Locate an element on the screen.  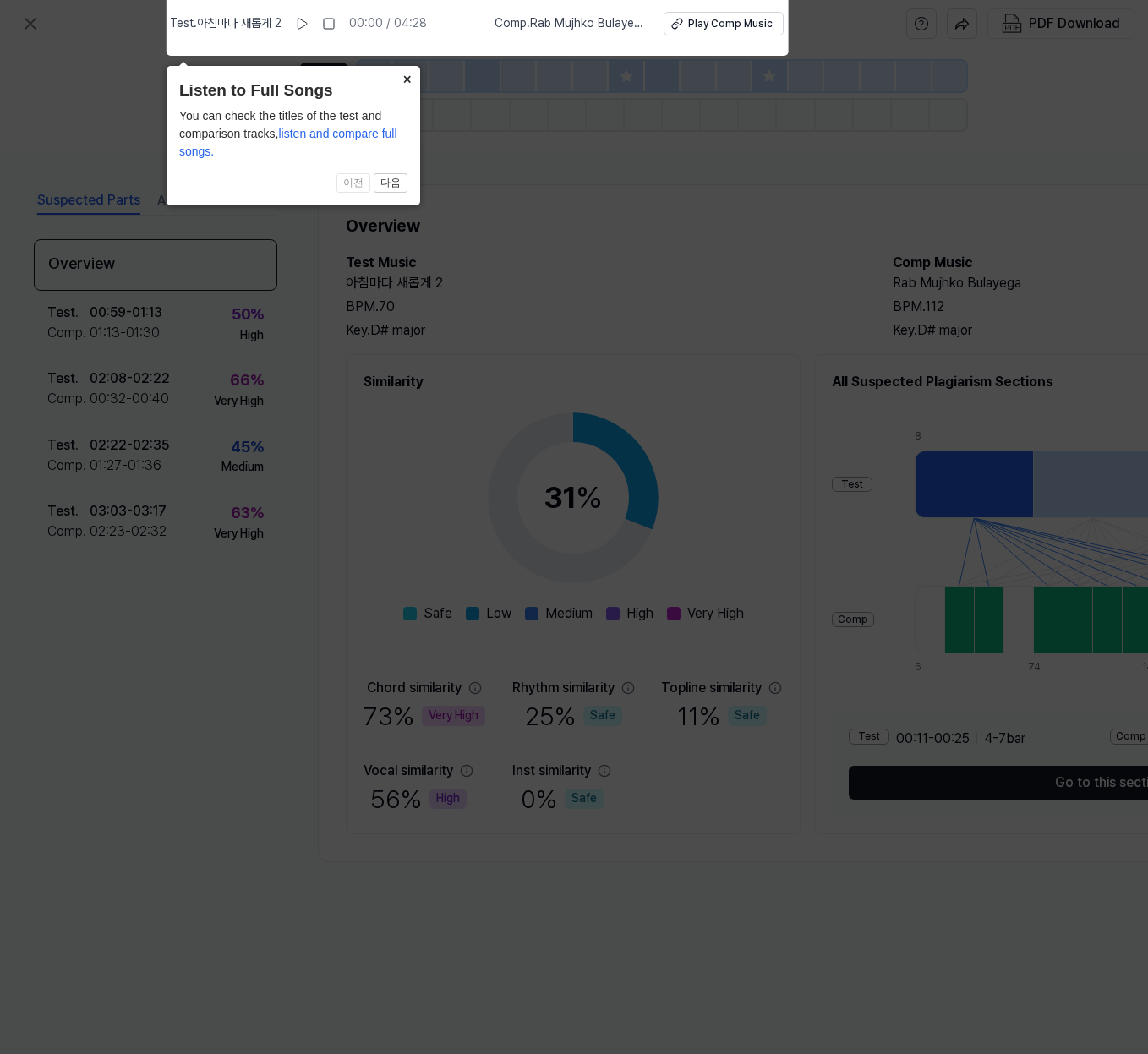
span: Comp . Rab Mujhko Bulayega is located at coordinates (569, 24).